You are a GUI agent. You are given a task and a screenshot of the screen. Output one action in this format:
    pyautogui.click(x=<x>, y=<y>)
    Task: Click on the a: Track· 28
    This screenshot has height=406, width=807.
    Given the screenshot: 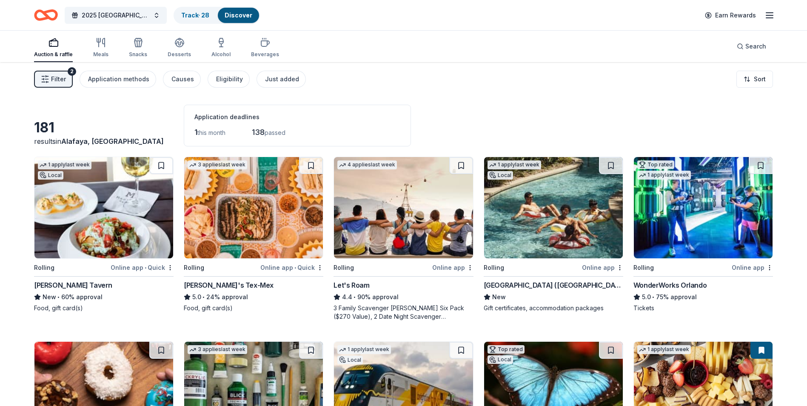 What is the action you would take?
    pyautogui.click(x=195, y=15)
    